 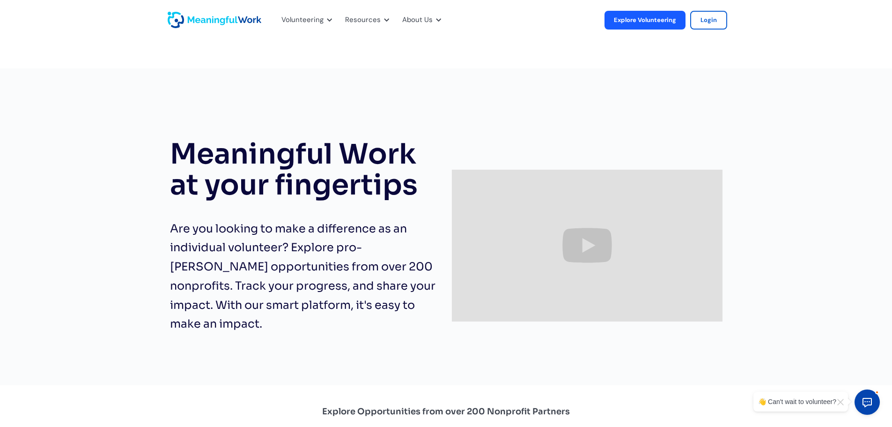 What do you see at coordinates (446, 411) in the screenshot?
I see `div: Explore Opportunities from over 200 Nonprofit Partners` at bounding box center [446, 411].